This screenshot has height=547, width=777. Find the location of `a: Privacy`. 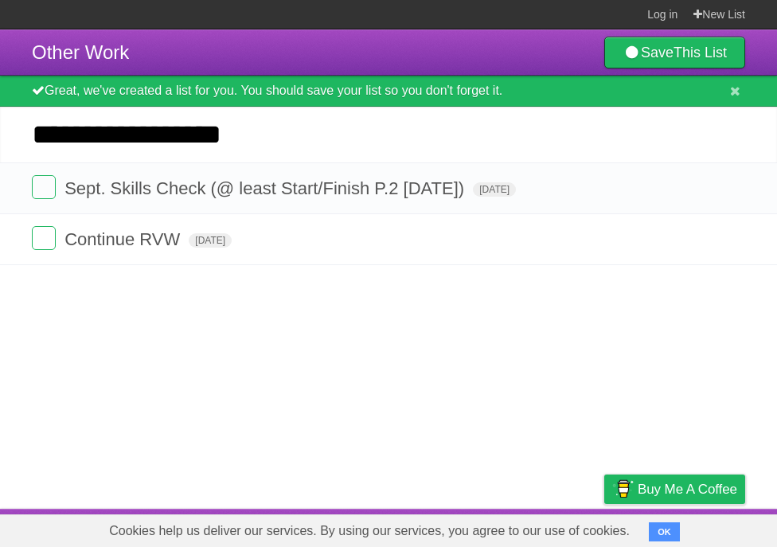

a: Privacy is located at coordinates (604, 528).